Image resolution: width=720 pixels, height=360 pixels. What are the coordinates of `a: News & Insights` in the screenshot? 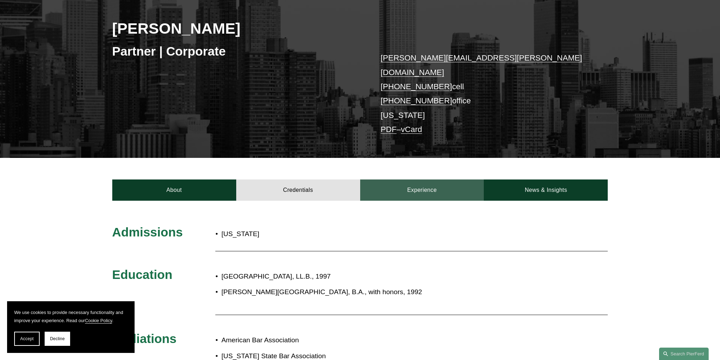 It's located at (546, 190).